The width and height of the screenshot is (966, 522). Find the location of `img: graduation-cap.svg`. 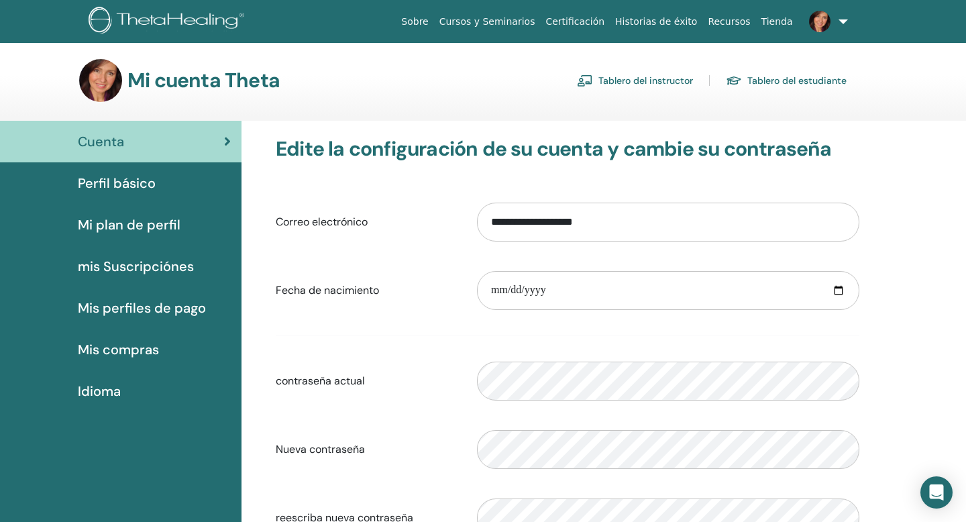

img: graduation-cap.svg is located at coordinates (734, 80).